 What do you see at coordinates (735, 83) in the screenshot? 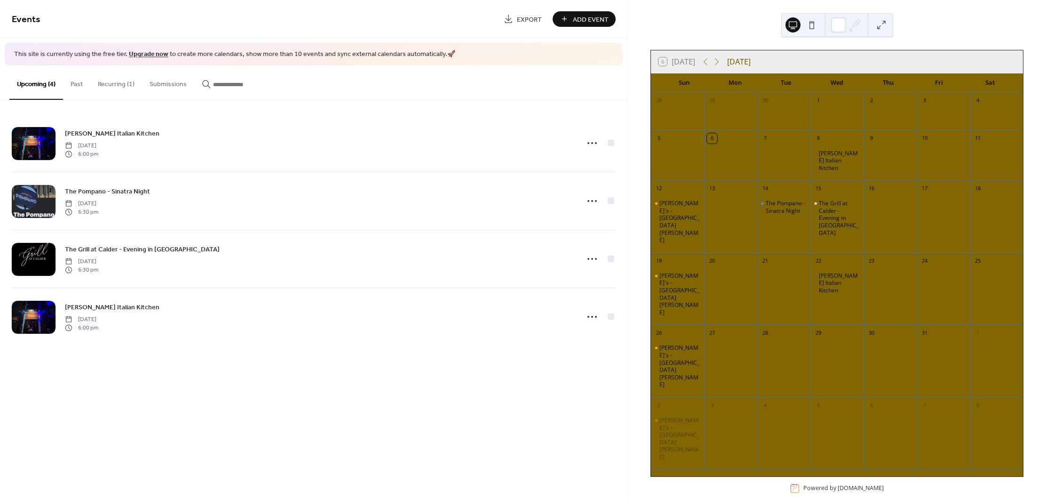
I see `div: Mon` at bounding box center [735, 83].